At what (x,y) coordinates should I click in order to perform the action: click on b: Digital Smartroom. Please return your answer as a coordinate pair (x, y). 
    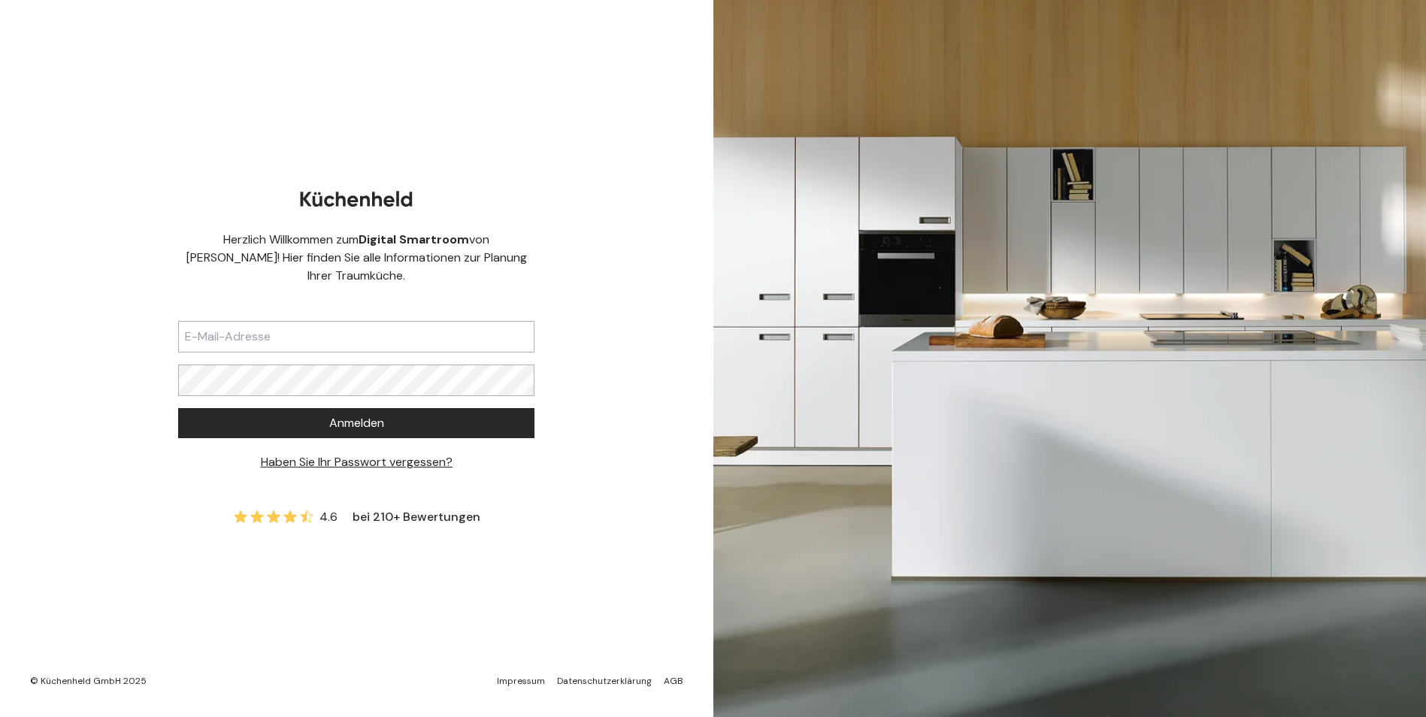
    Looking at the image, I should click on (413, 239).